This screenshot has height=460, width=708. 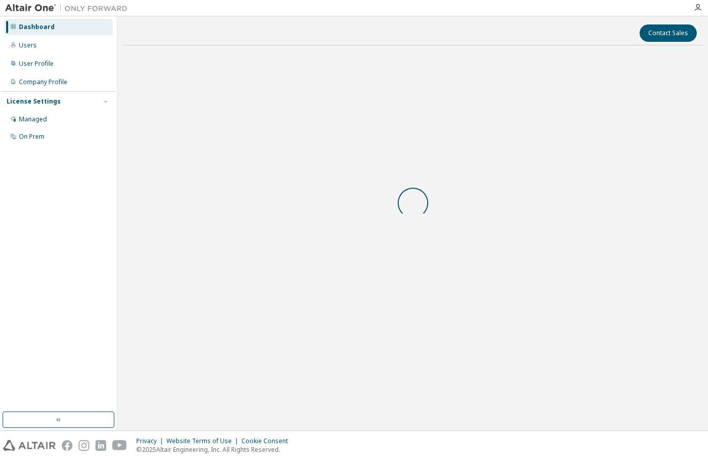 What do you see at coordinates (28, 45) in the screenshot?
I see `div: Users` at bounding box center [28, 45].